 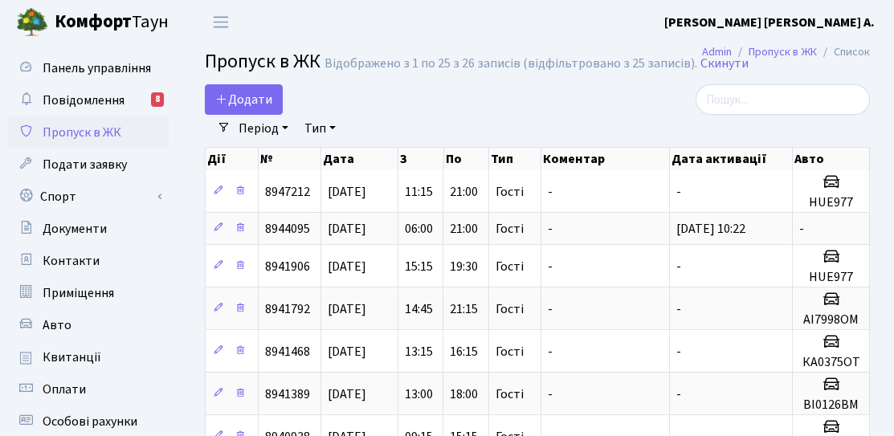 I want to click on h5: КА0375ОТ, so click(x=830, y=362).